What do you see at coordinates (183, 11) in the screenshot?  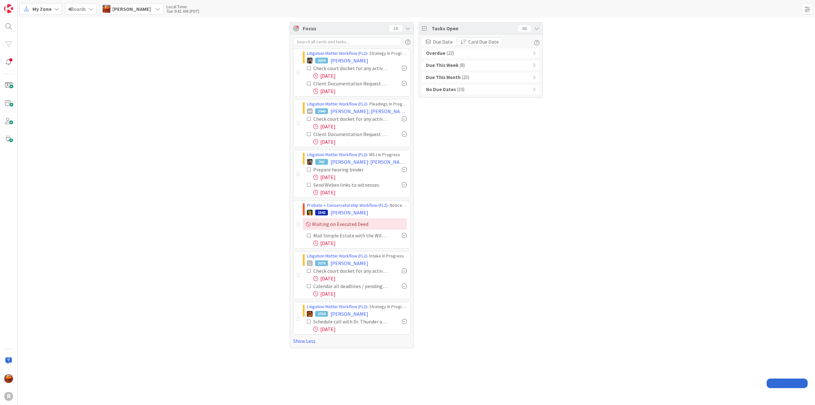 I see `div: Tue 9:41 AM (PDT)` at bounding box center [183, 11].